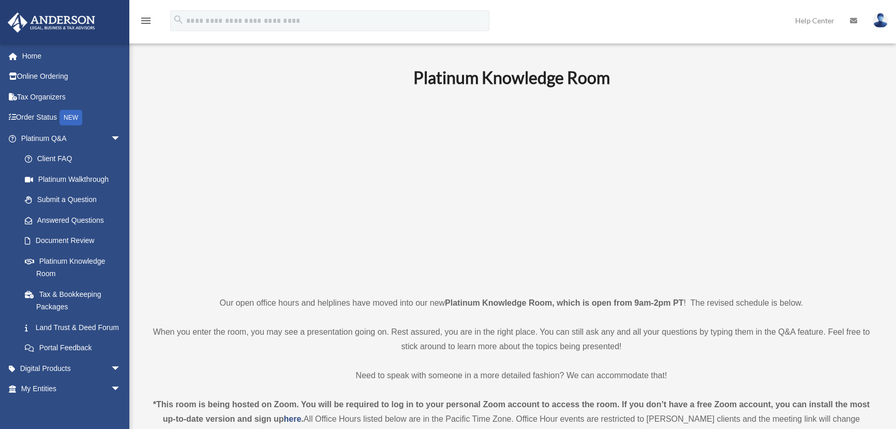 The width and height of the screenshot is (896, 429). What do you see at coordinates (72, 389) in the screenshot?
I see `a: My Entitiesarrow_drop_down` at bounding box center [72, 389].